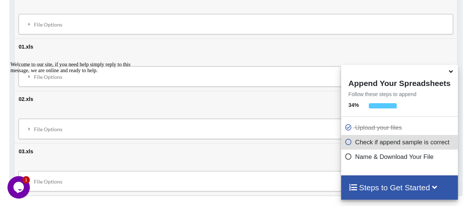 Image resolution: width=472 pixels, height=206 pixels. I want to click on b: 34 %, so click(354, 105).